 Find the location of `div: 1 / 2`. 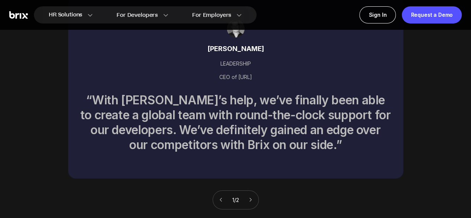

div: 1 / 2 is located at coordinates (235, 199).